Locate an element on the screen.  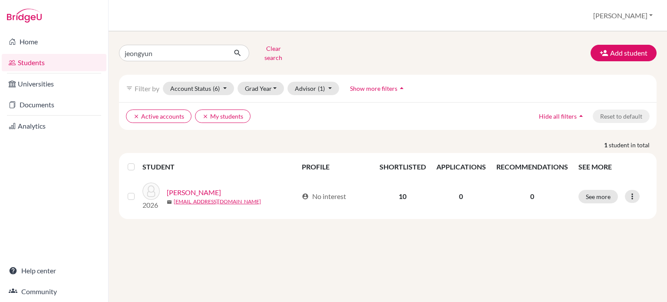
span: account_circle is located at coordinates (305, 196).